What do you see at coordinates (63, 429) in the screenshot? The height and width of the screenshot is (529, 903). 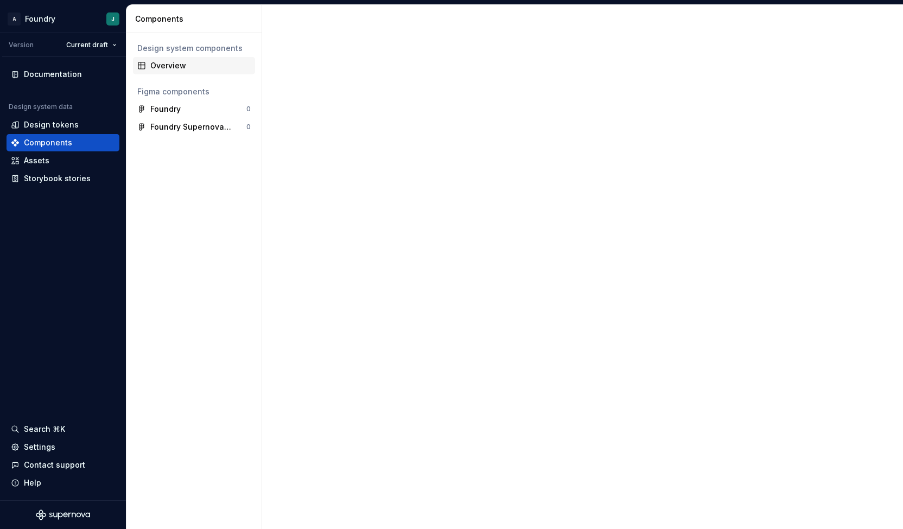 I see `button: Search ⌘K` at bounding box center [63, 429].